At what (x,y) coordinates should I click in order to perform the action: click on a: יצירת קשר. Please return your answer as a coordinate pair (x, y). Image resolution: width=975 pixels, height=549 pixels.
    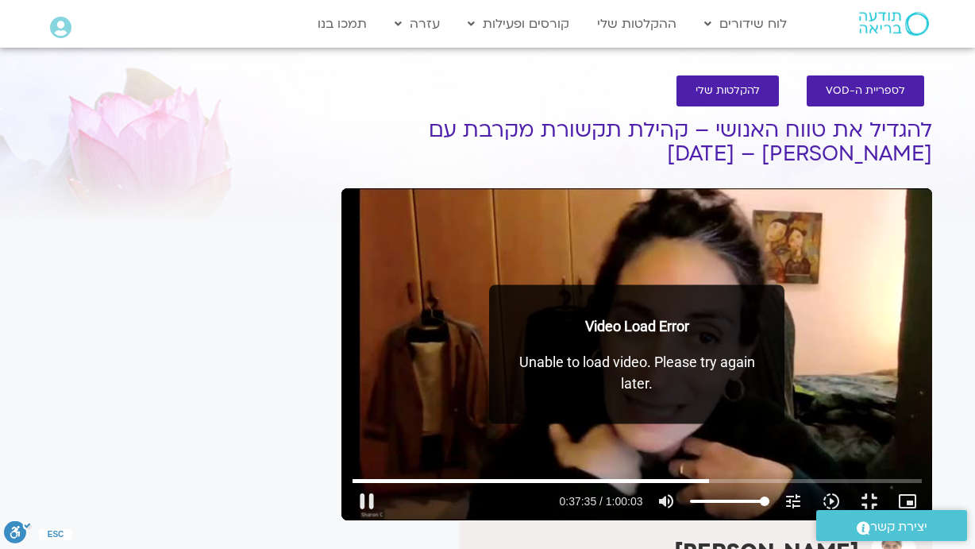
    Looking at the image, I should click on (892, 525).